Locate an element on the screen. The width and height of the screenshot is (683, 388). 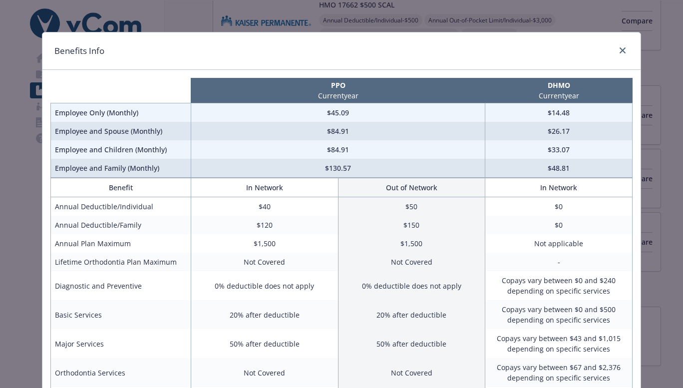
td: Basic Services is located at coordinates (121, 314).